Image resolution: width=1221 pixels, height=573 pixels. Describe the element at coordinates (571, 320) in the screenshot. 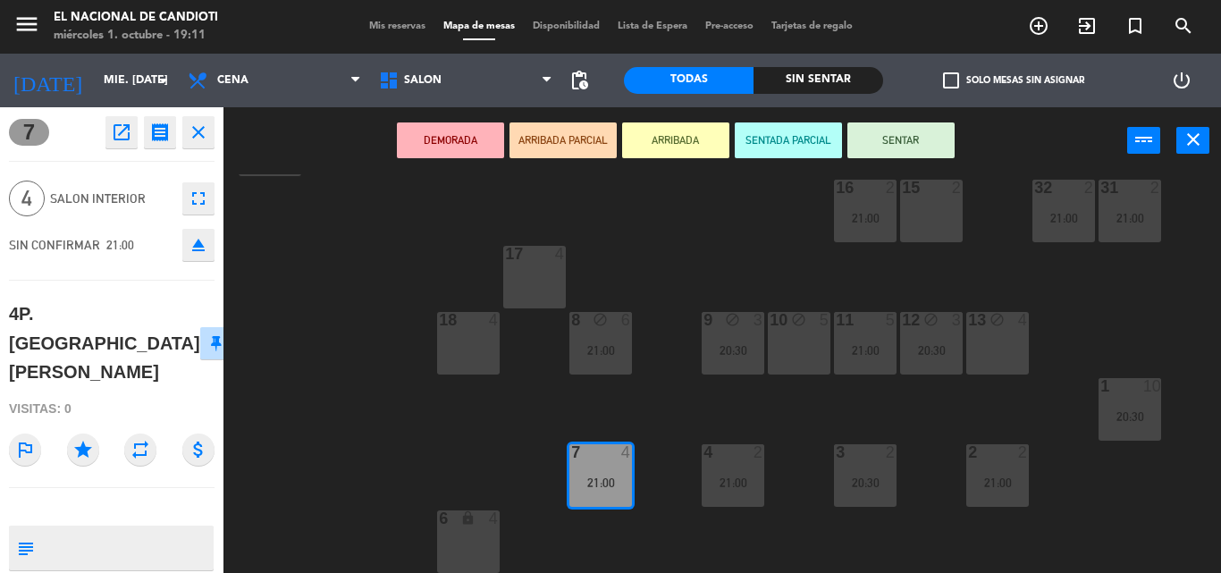

I see `div: 8` at that location.